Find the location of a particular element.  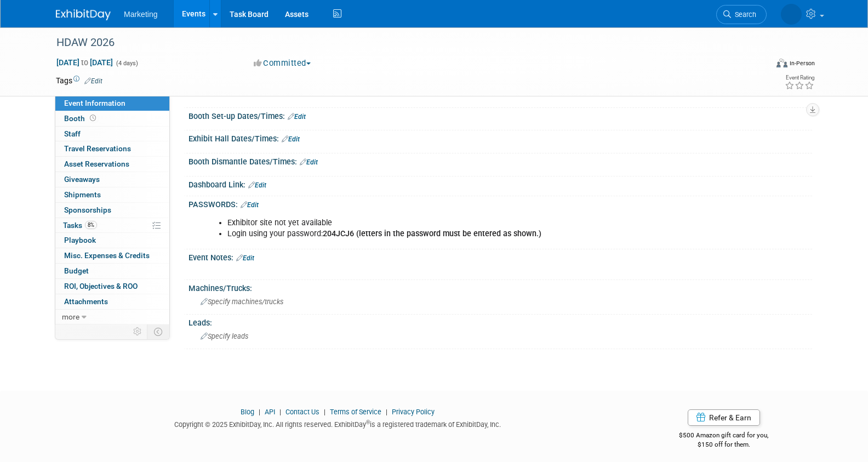

li: Login using your password: is located at coordinates (456, 234).